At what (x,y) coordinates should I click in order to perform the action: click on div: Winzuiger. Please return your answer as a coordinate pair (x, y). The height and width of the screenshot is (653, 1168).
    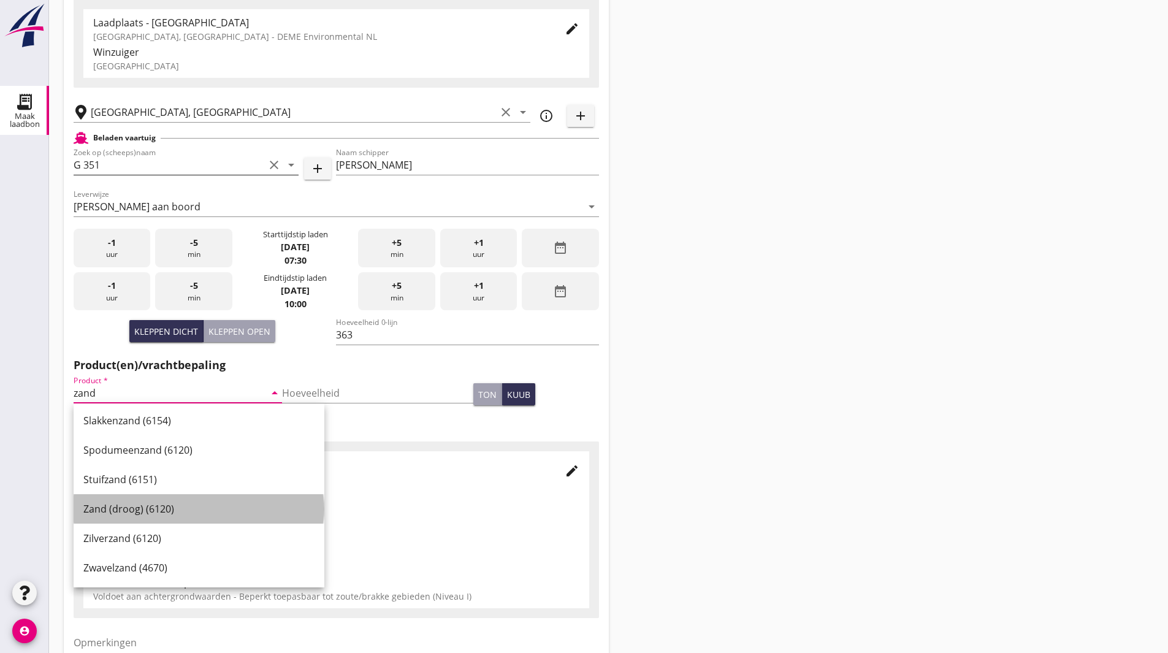
    Looking at the image, I should click on (336, 52).